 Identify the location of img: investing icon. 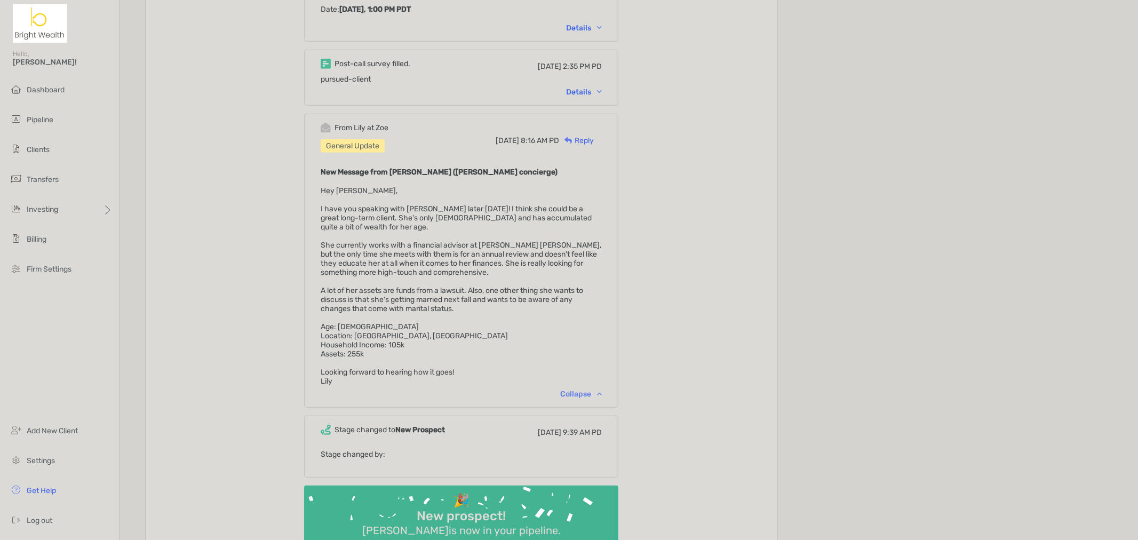
(16, 209).